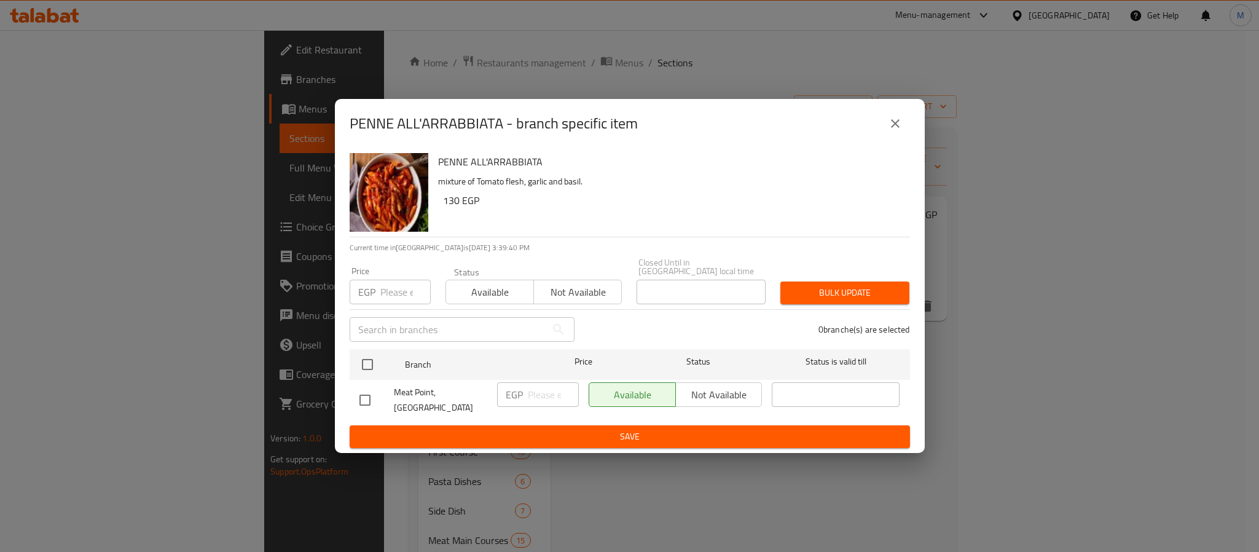 The height and width of the screenshot is (552, 1259). What do you see at coordinates (845, 293) in the screenshot?
I see `span: Bulk update` at bounding box center [845, 293].